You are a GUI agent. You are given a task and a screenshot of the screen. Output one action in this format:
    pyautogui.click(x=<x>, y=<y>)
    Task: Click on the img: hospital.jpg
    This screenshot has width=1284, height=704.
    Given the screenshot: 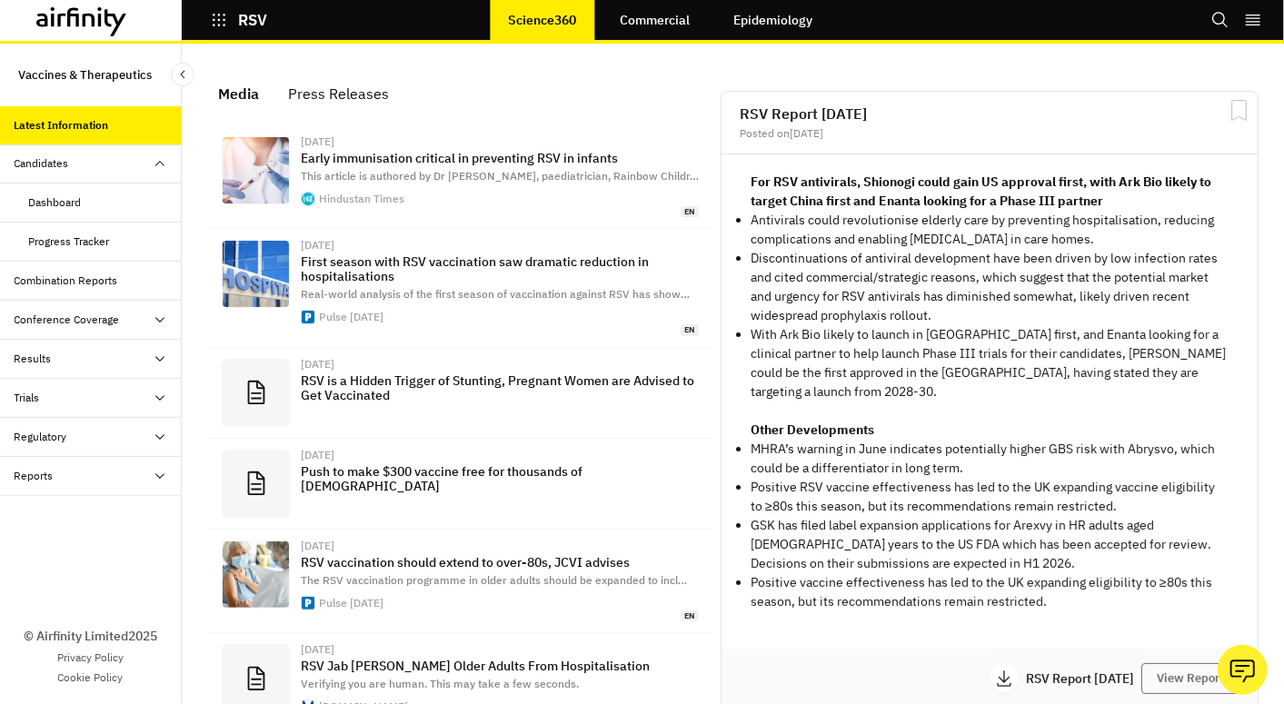 What is the action you would take?
    pyautogui.click(x=255, y=274)
    